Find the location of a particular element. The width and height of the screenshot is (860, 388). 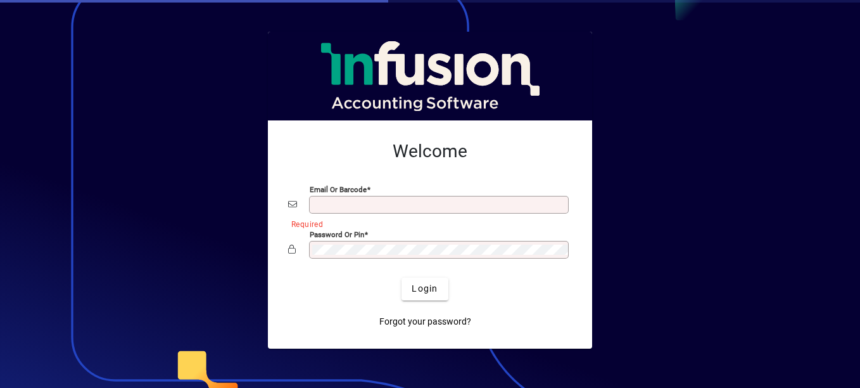

button: Login is located at coordinates (424, 289).